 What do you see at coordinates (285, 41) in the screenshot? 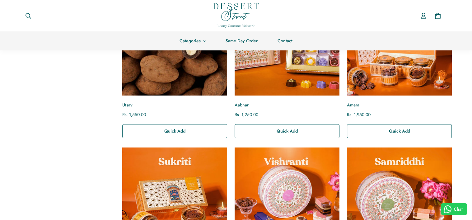
I see `a: Contact` at bounding box center [285, 41].